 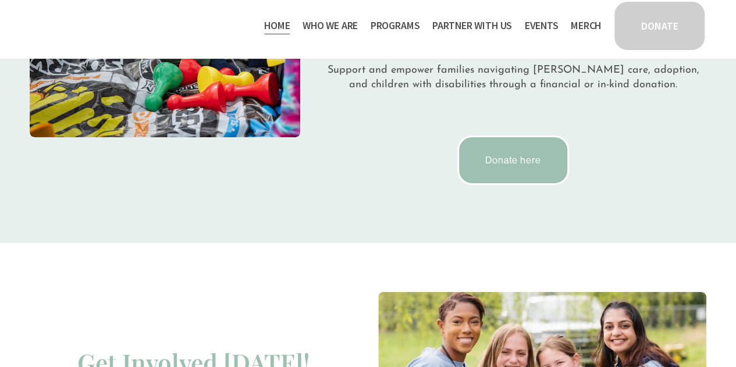 What do you see at coordinates (368, 52) in the screenshot?
I see `div: Options` at bounding box center [368, 52].